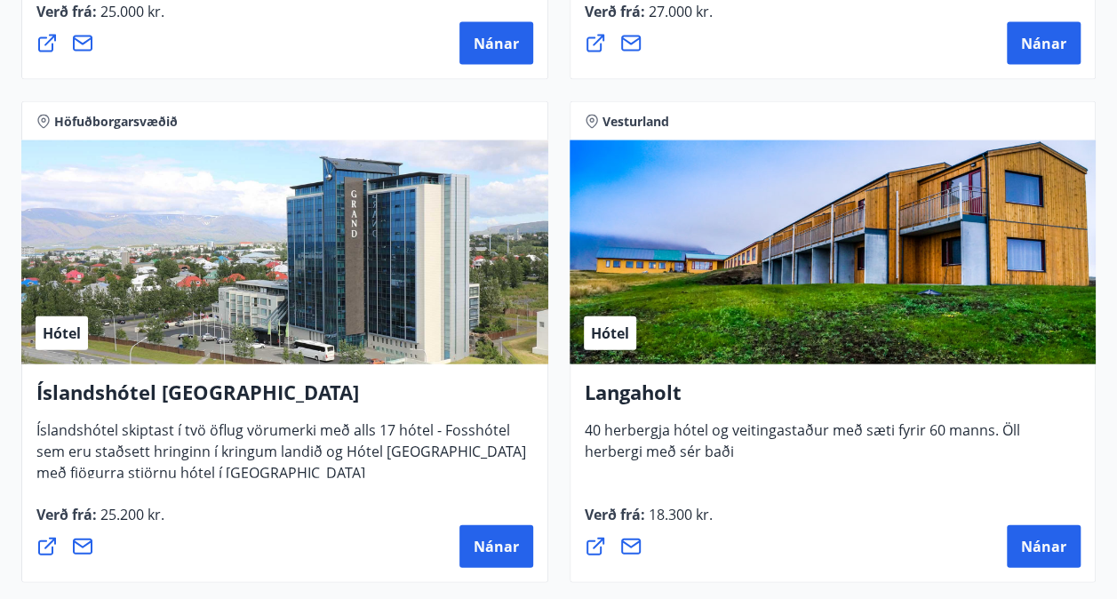 The width and height of the screenshot is (1117, 599). I want to click on span: Vesturland, so click(635, 122).